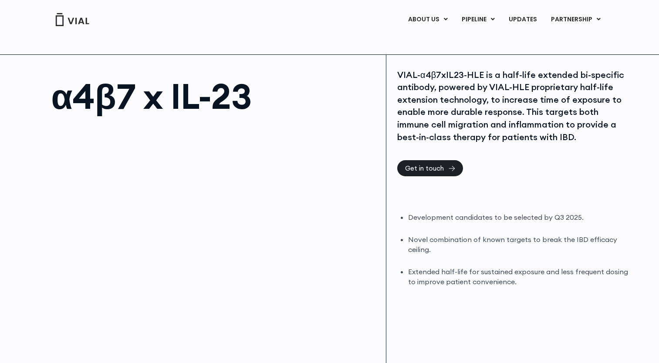 Image resolution: width=659 pixels, height=363 pixels. What do you see at coordinates (576, 20) in the screenshot?
I see `a: PARTNERSHIPMenu Toggle` at bounding box center [576, 20].